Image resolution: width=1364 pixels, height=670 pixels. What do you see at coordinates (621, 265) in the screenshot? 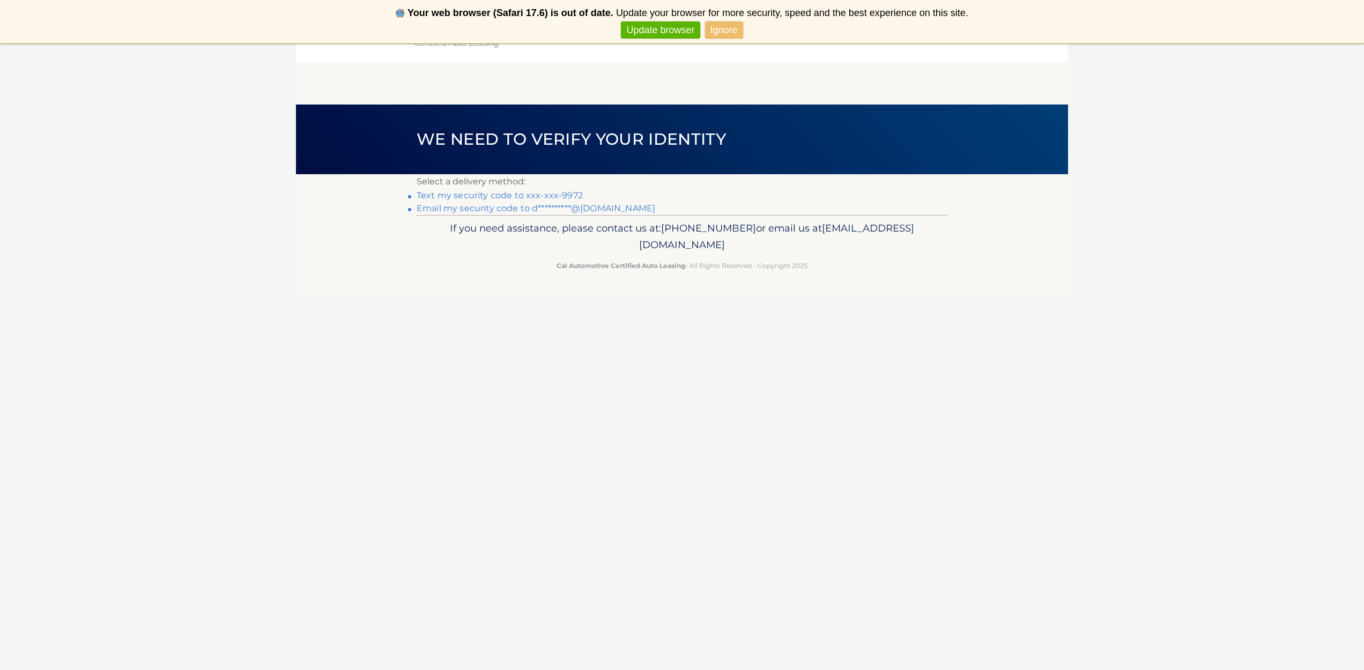
I see `strong: Cal Automotive Certified Auto Leasing` at bounding box center [621, 265].